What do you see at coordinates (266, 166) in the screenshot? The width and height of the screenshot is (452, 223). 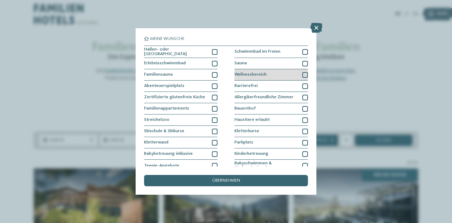 I see `span: Babyschwimmen & Kinderschwimmkurse` at bounding box center [266, 166].